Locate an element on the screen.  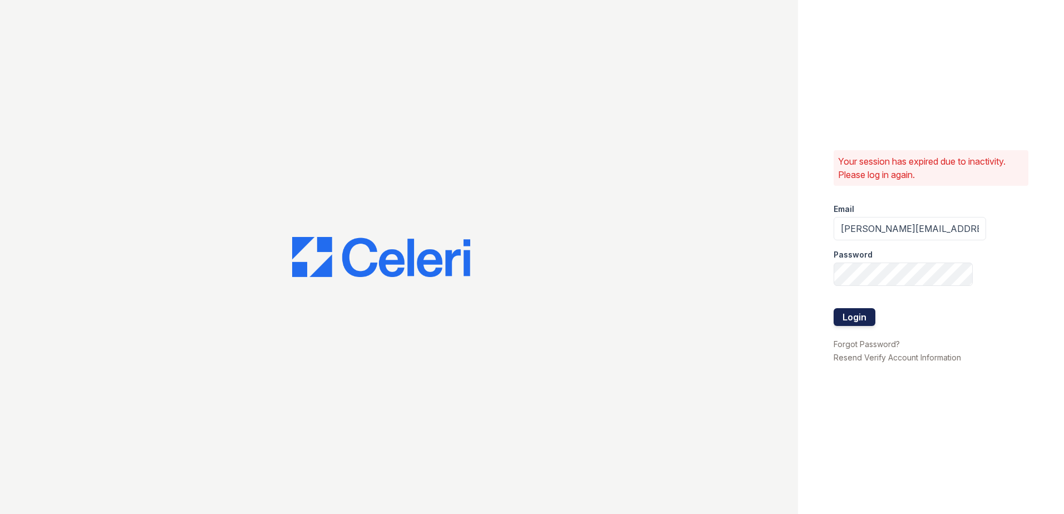
label: Email is located at coordinates (844, 209).